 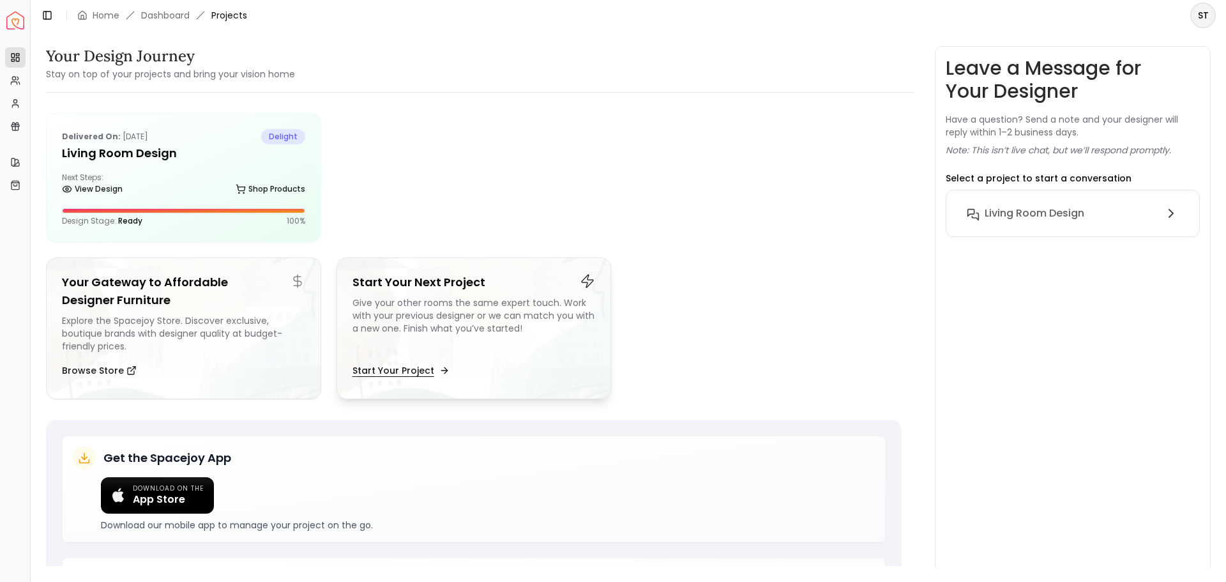 I want to click on h5: Living Room Design, so click(x=183, y=153).